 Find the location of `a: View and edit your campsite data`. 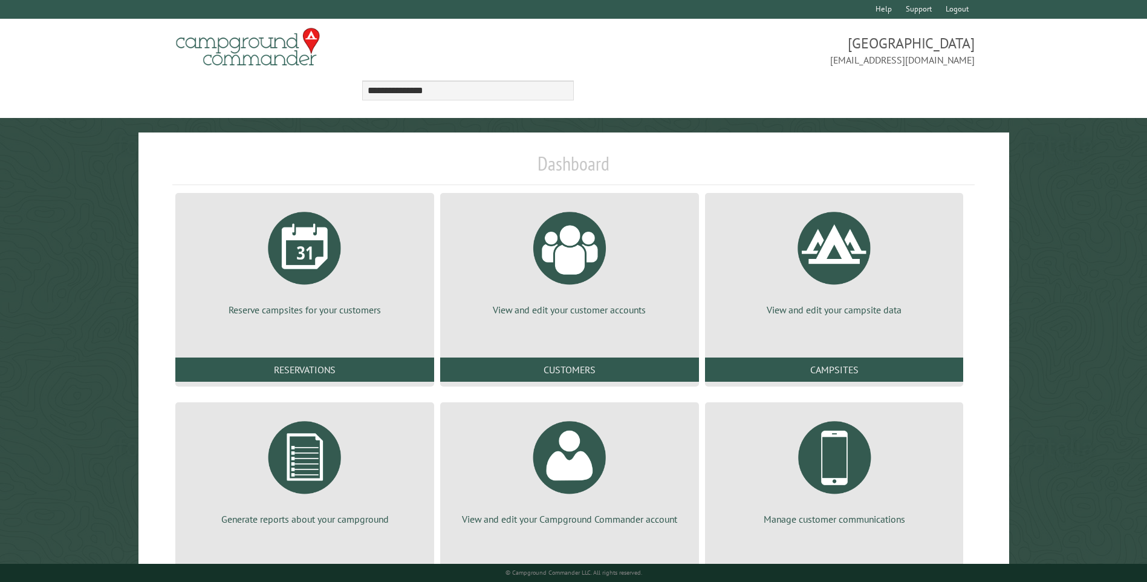

a: View and edit your campsite data is located at coordinates (834, 259).